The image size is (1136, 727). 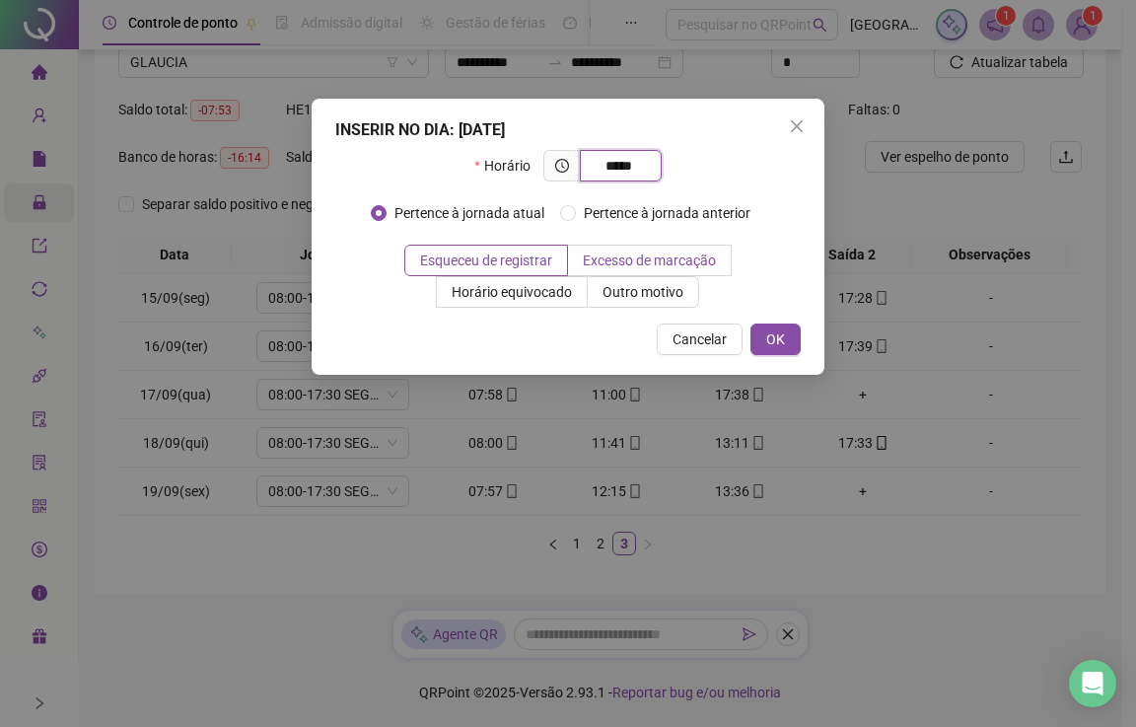 I want to click on span: clock-circle, so click(x=562, y=166).